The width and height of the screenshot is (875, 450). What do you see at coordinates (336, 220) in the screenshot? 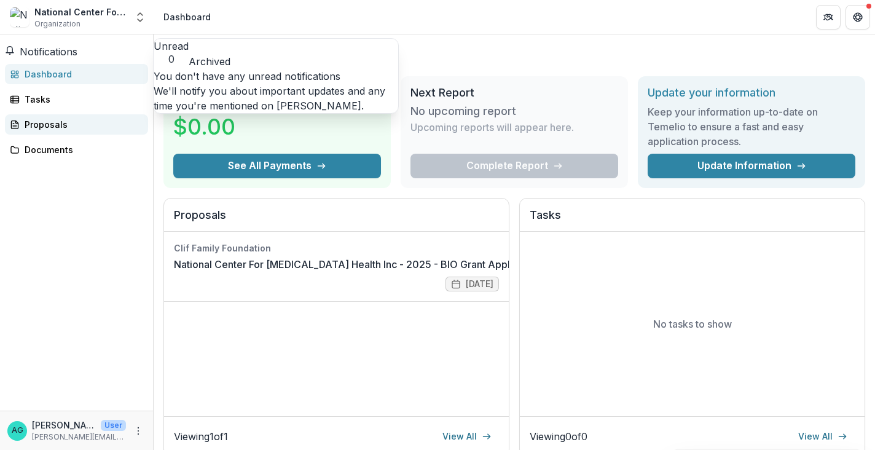
I see `h2: Proposals` at bounding box center [336, 220].